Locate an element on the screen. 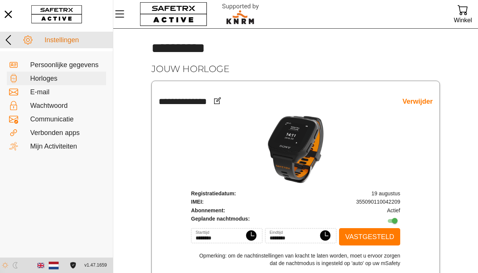  td: 355090110042209 is located at coordinates (355, 202).